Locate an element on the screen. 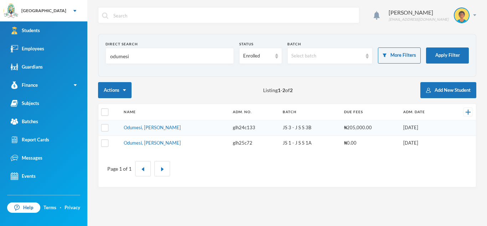 The image size is (487, 226). button: Actions is located at coordinates (115, 90).